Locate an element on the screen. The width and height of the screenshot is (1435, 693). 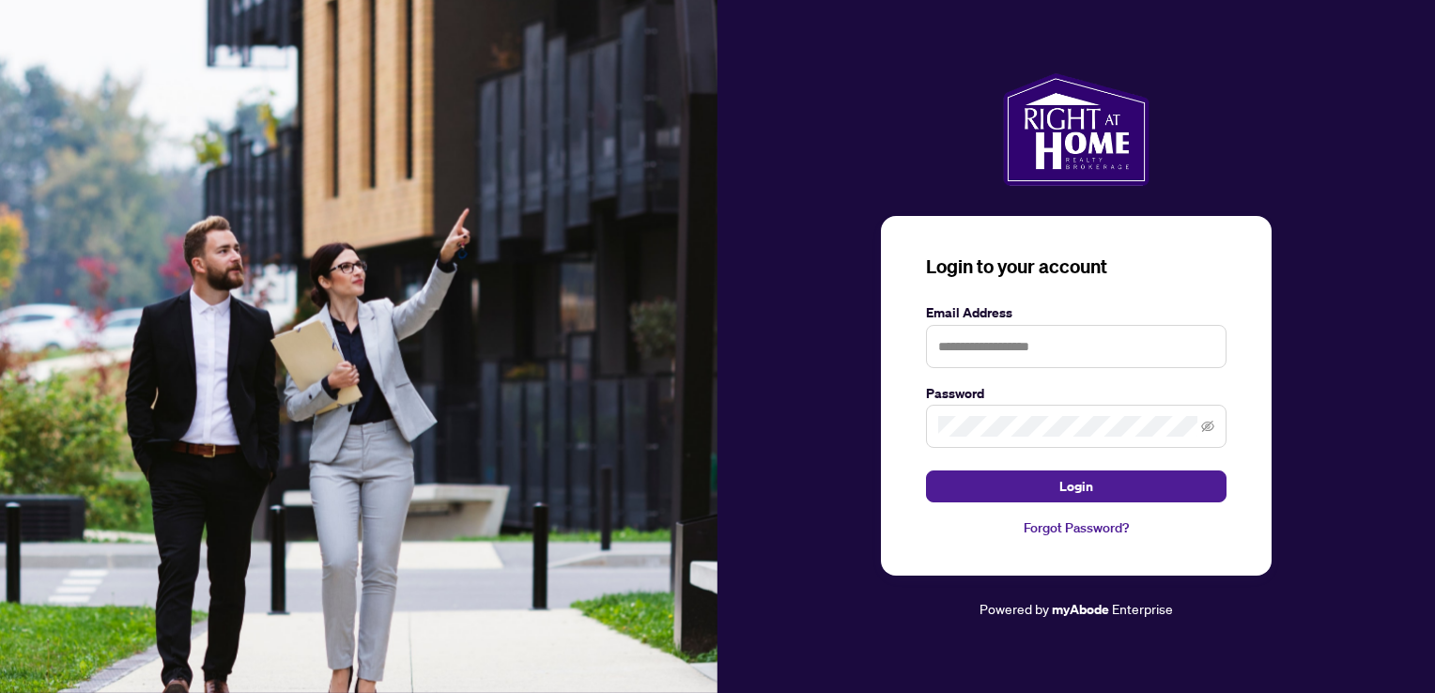
button: Login is located at coordinates (1076, 487).